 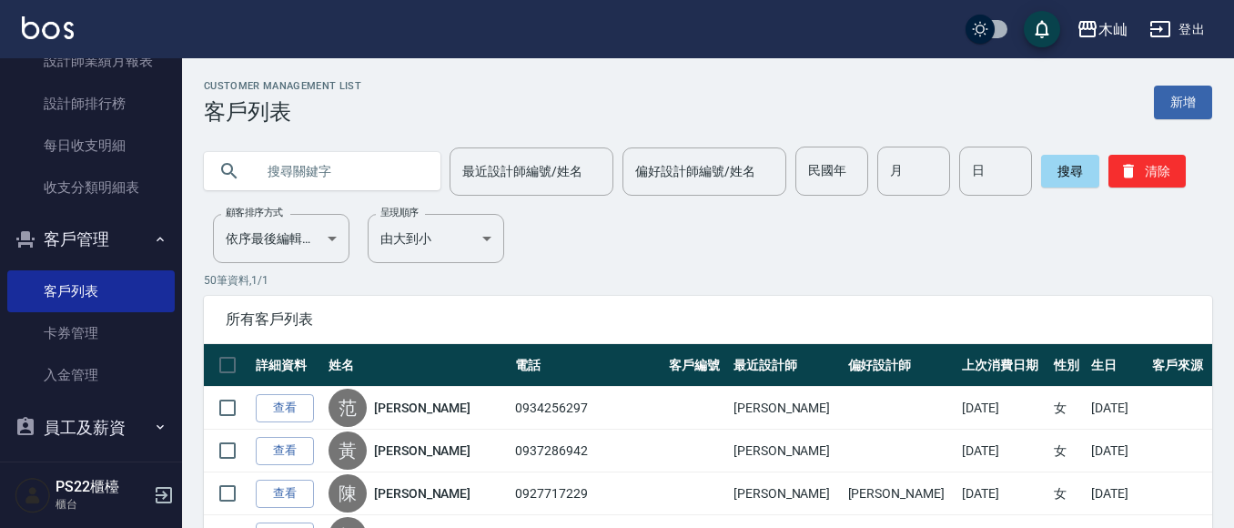 What do you see at coordinates (1113, 29) in the screenshot?
I see `div: 木屾` at bounding box center [1113, 29].